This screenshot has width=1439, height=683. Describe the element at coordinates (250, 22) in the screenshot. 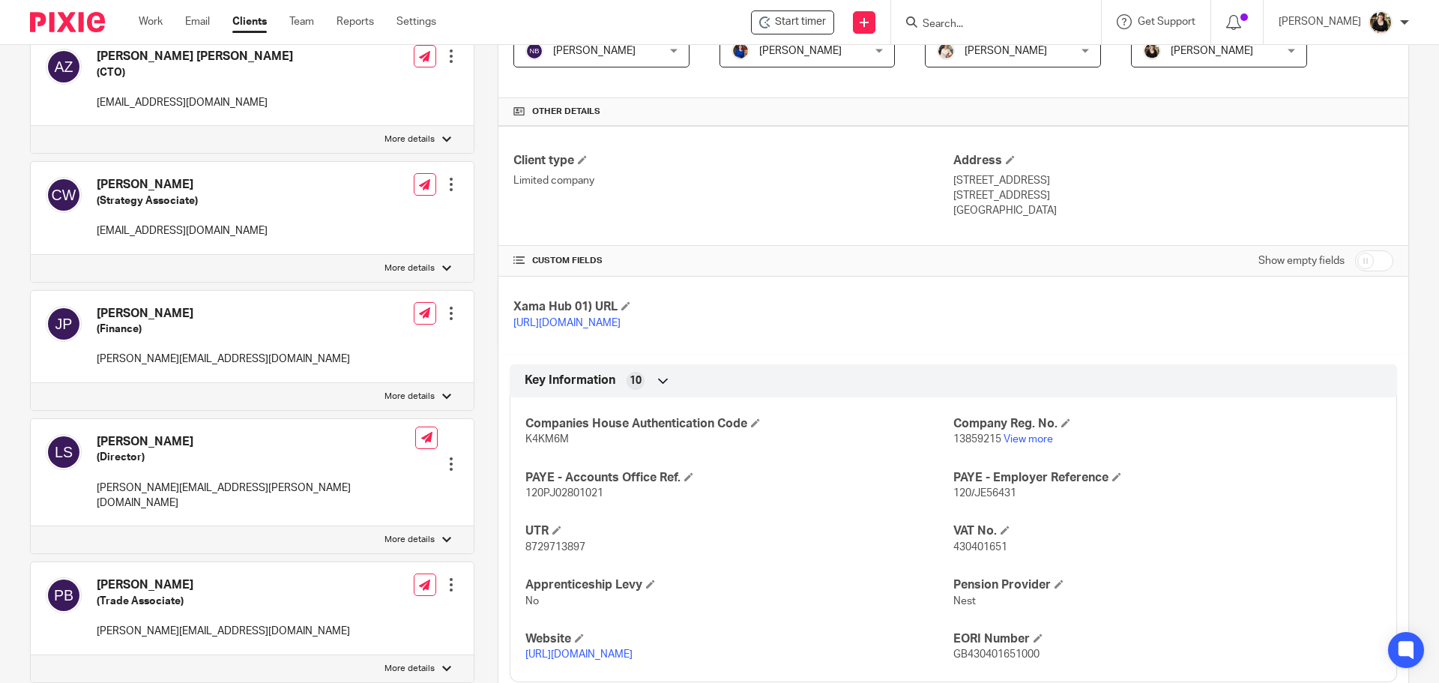

I see `a: Clients` at that location.